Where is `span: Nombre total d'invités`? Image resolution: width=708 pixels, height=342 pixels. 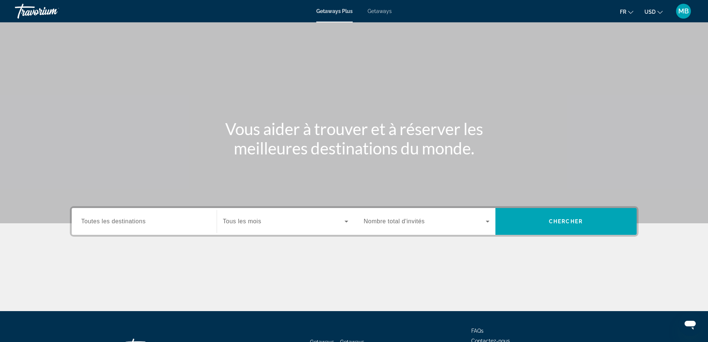
span: Nombre total d'invités is located at coordinates (395, 221).